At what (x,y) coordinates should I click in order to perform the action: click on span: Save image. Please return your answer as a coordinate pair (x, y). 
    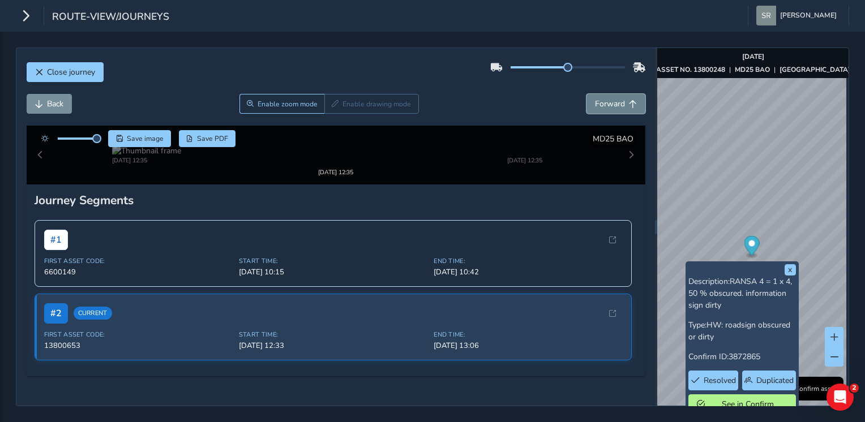
    Looking at the image, I should click on (145, 139).